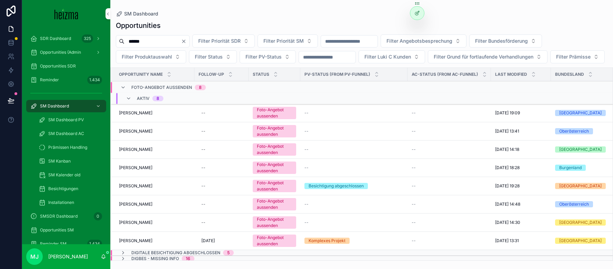 The width and height of the screenshot is (613, 269). Describe the element at coordinates (570, 74) in the screenshot. I see `span: Bundesland` at that location.